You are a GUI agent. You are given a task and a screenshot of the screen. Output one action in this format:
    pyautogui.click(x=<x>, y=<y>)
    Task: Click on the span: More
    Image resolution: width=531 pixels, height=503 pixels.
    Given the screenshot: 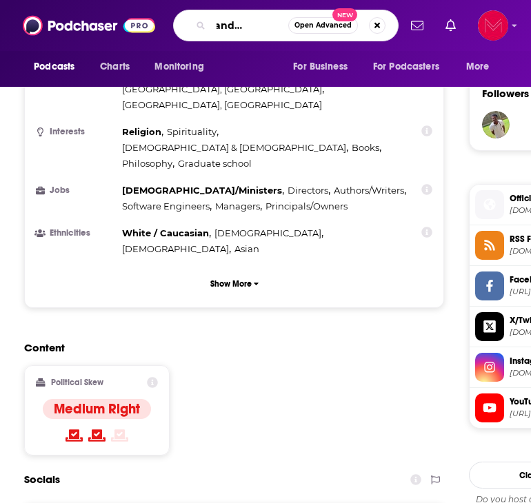 What is the action you would take?
    pyautogui.click(x=478, y=67)
    